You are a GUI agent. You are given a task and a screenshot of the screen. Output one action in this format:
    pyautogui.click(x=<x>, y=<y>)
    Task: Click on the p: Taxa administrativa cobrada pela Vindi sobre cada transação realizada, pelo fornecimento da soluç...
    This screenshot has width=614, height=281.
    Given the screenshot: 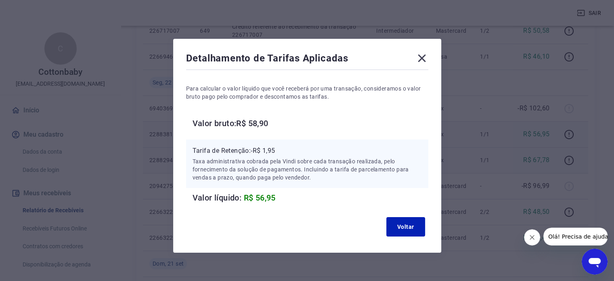 What is the action you would take?
    pyautogui.click(x=307, y=169)
    